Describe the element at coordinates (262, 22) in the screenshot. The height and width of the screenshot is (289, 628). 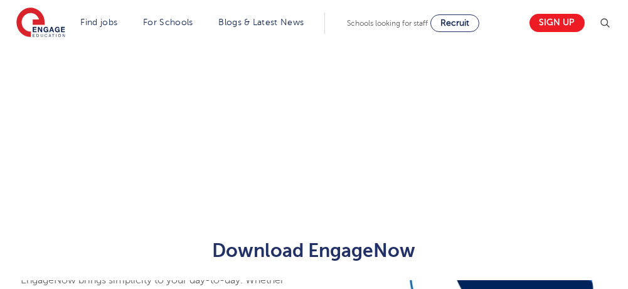
I see `a: Blogs & Latest News` at that location.